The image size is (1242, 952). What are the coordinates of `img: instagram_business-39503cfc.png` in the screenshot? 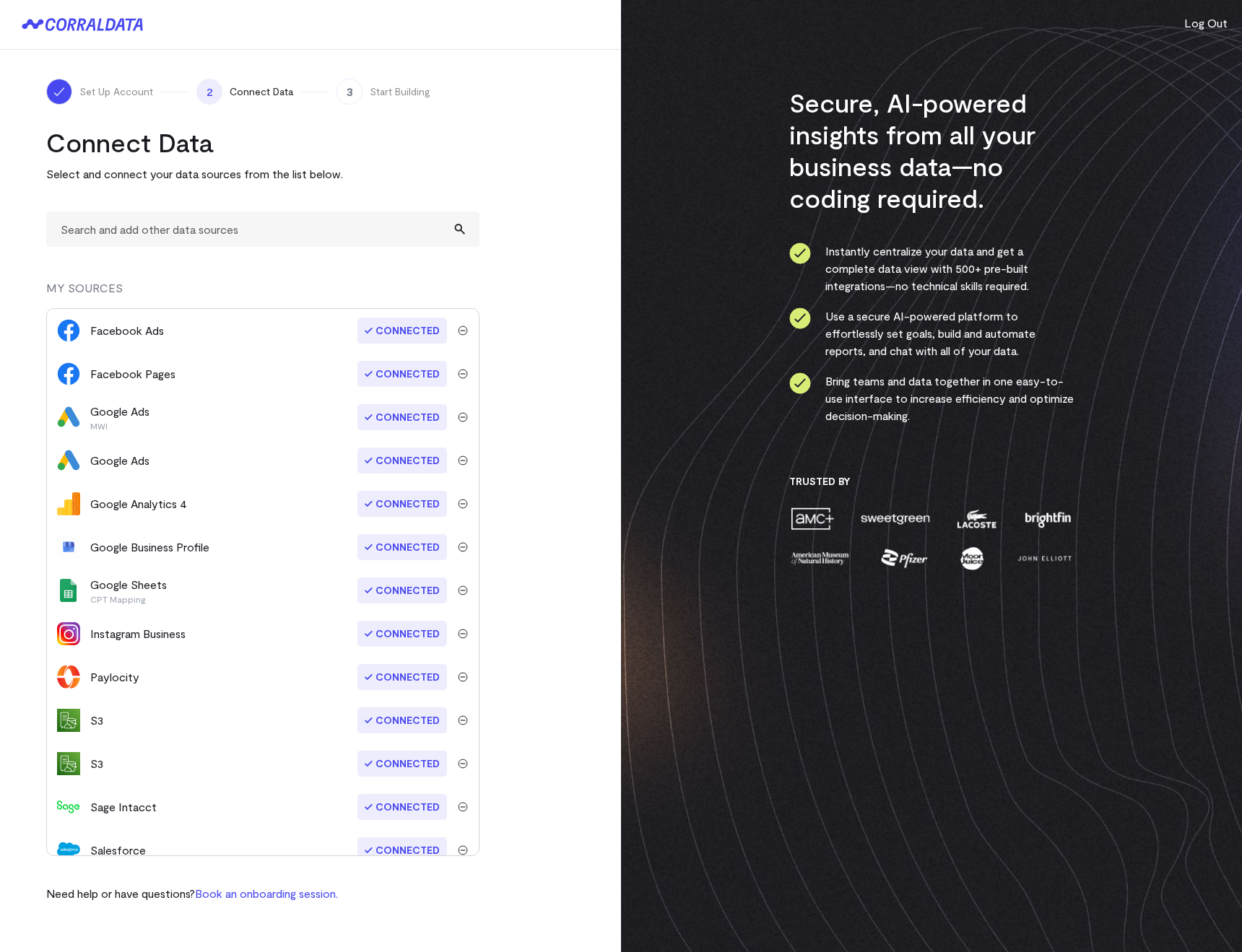 It's located at (69, 634).